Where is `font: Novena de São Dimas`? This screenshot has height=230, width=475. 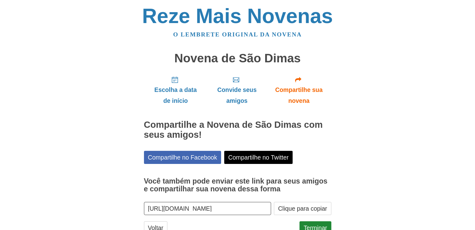
font: Novena de São Dimas is located at coordinates (237, 58).